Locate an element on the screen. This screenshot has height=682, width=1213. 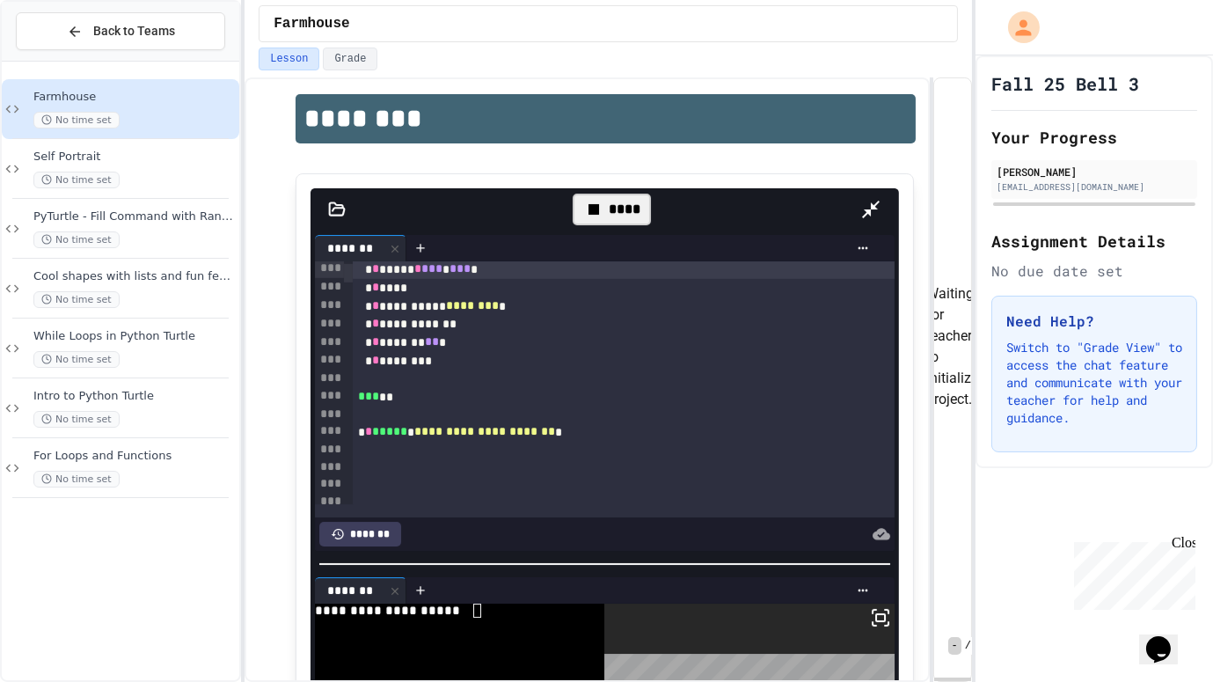
span: For Loops and Functions is located at coordinates (135, 456).